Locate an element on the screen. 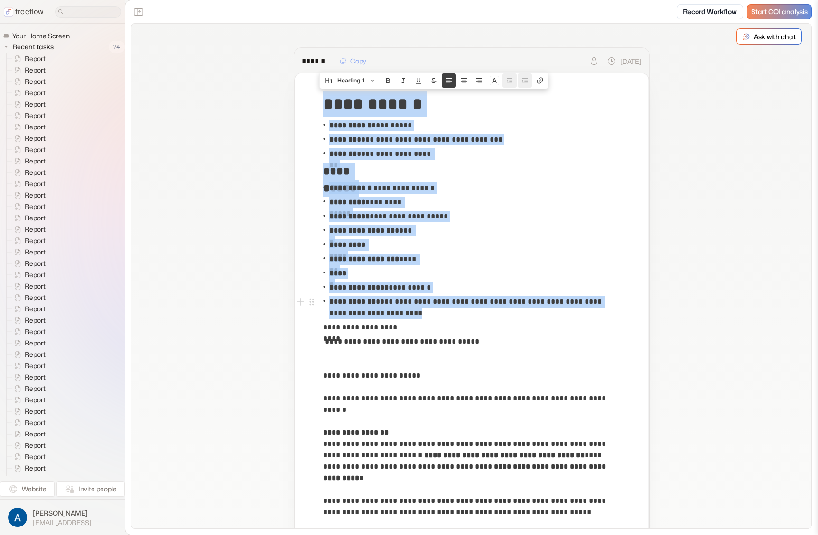  a: Your Home Screen is located at coordinates (38, 36).